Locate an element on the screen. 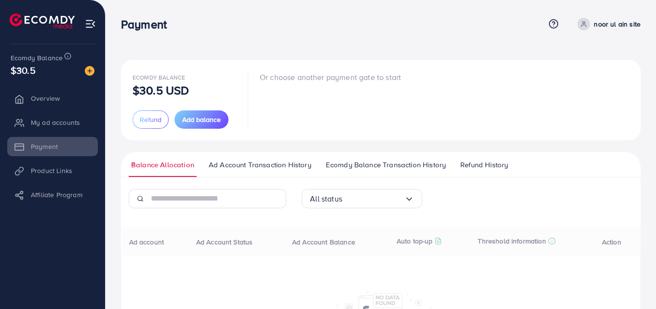 This screenshot has height=309, width=656. span: Ad Account Transaction History is located at coordinates (260, 165).